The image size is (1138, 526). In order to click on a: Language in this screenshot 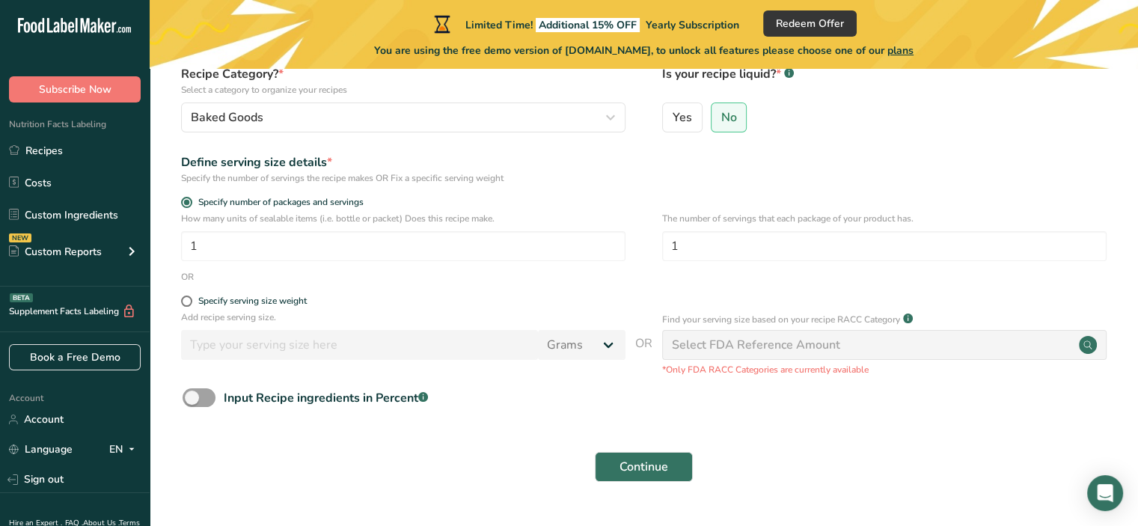, I will do `click(40, 449)`.